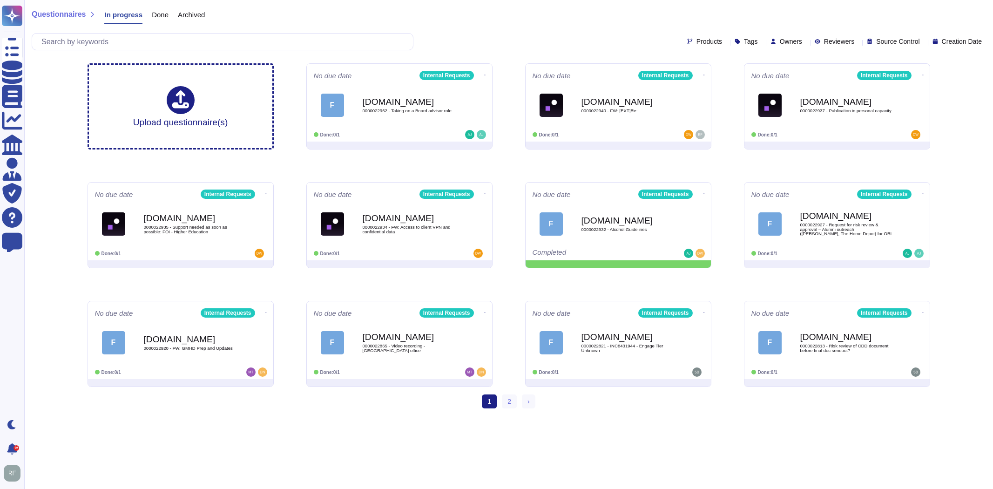 Image resolution: width=993 pixels, height=489 pixels. I want to click on span: 0000022934 - FW: Access to client VPN and confidential data, so click(409, 229).